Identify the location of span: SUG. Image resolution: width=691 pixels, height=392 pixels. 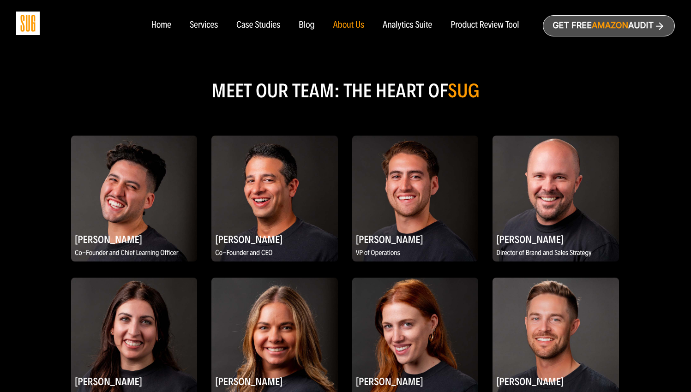
(463, 90).